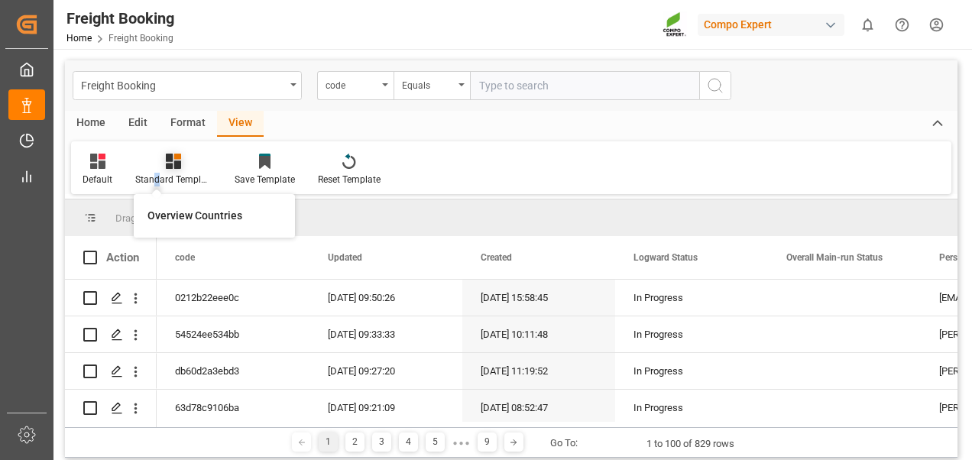  Describe the element at coordinates (233, 407) in the screenshot. I see `div: 63d78c9106ba` at that location.